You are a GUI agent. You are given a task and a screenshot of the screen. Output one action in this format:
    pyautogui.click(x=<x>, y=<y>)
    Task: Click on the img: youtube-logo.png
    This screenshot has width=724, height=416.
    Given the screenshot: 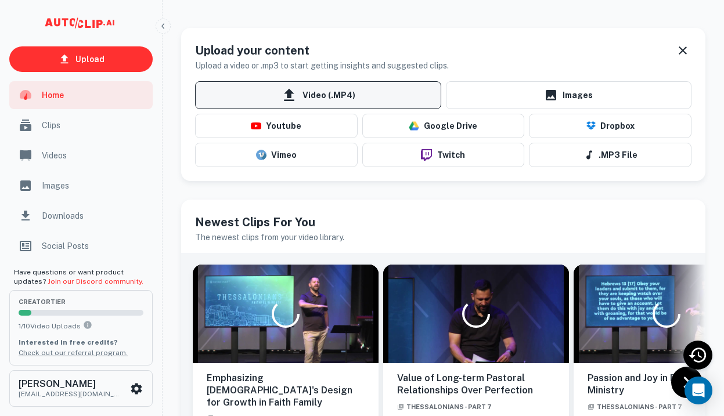 What is the action you would take?
    pyautogui.click(x=256, y=126)
    